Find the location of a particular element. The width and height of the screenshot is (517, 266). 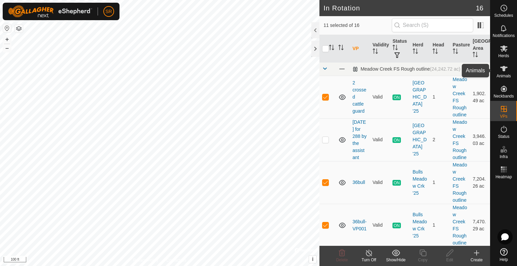

div: Turn Off is located at coordinates (369, 260).